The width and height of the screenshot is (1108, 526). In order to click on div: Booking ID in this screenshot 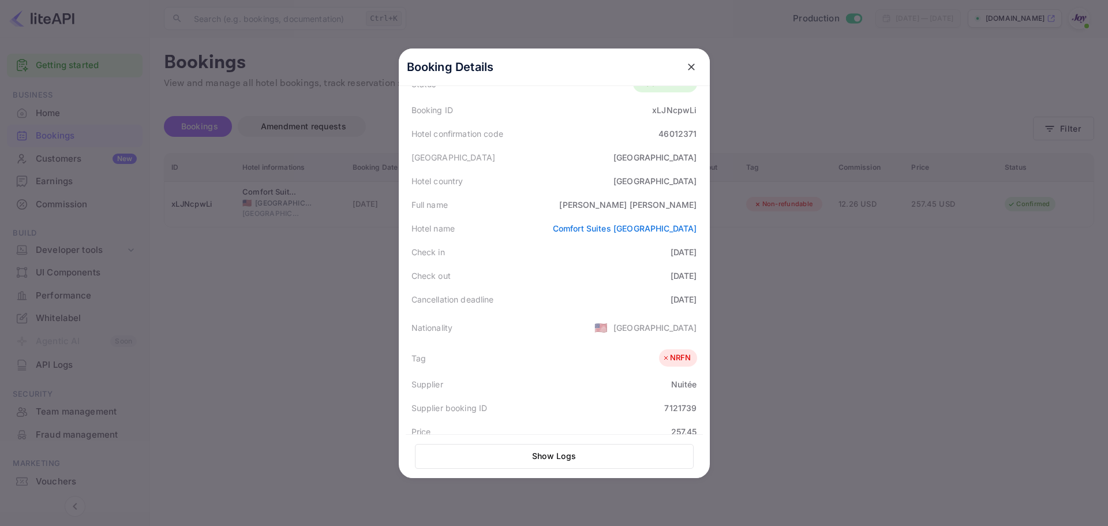, I will do `click(432, 110)`.